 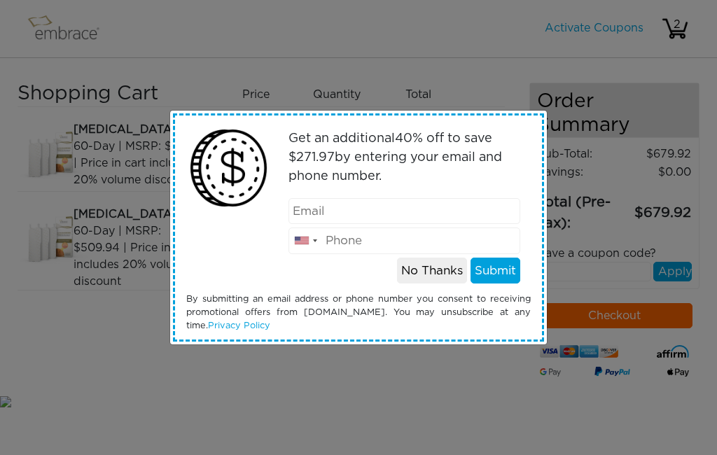 I want to click on a: Privacy Policy, so click(x=239, y=326).